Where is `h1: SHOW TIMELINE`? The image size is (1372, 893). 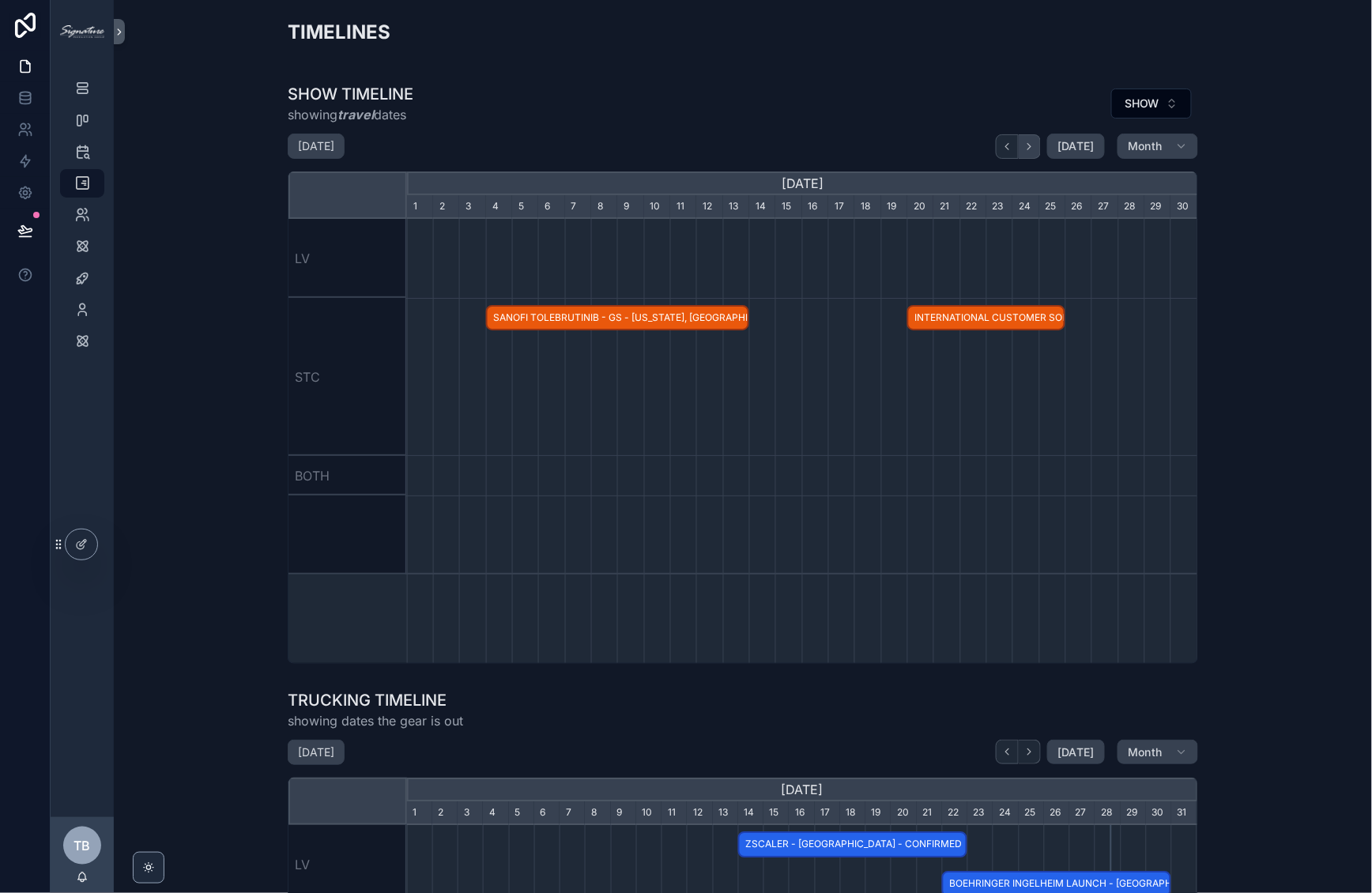
h1: SHOW TIMELINE is located at coordinates (351, 94).